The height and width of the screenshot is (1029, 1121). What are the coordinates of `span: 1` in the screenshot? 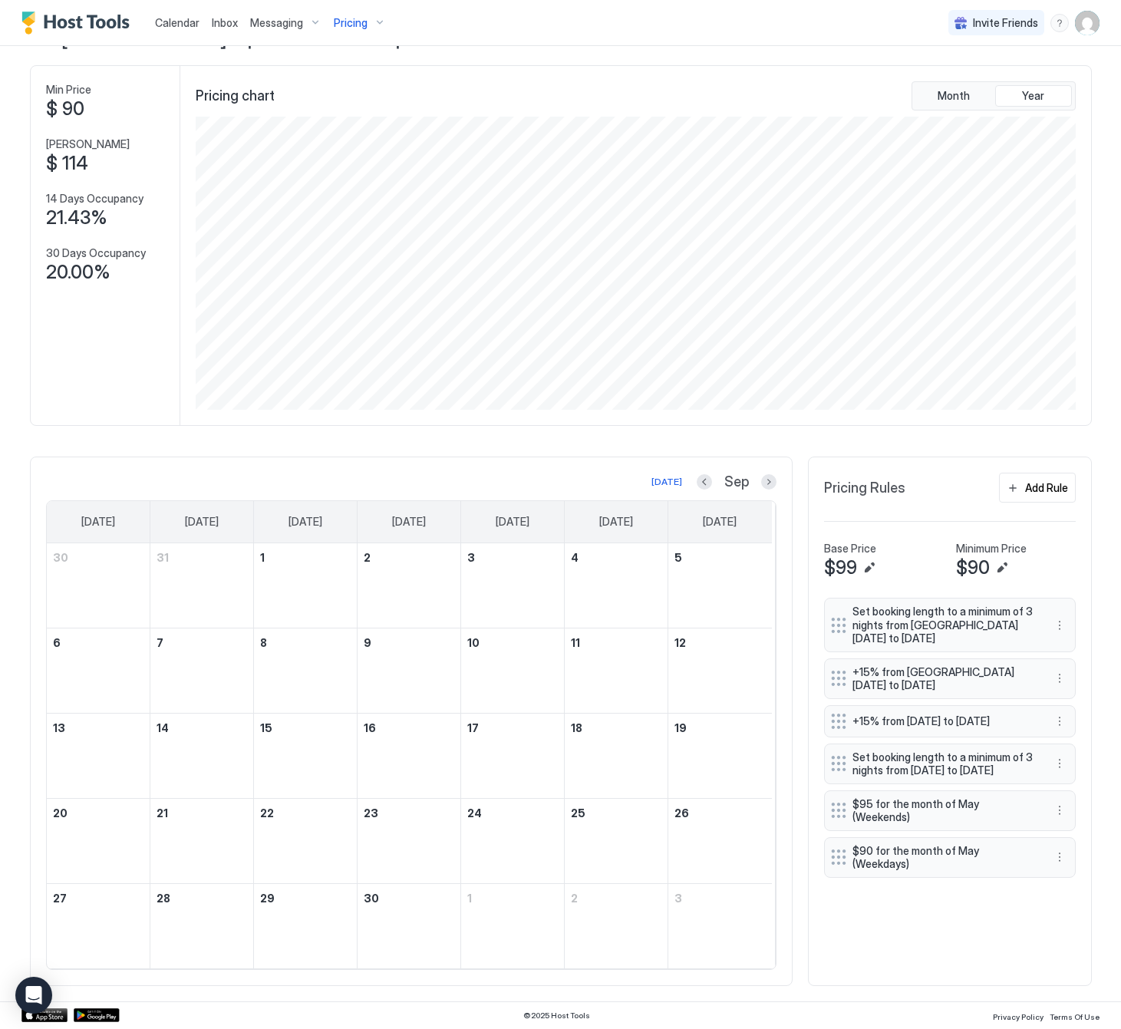 It's located at (470, 898).